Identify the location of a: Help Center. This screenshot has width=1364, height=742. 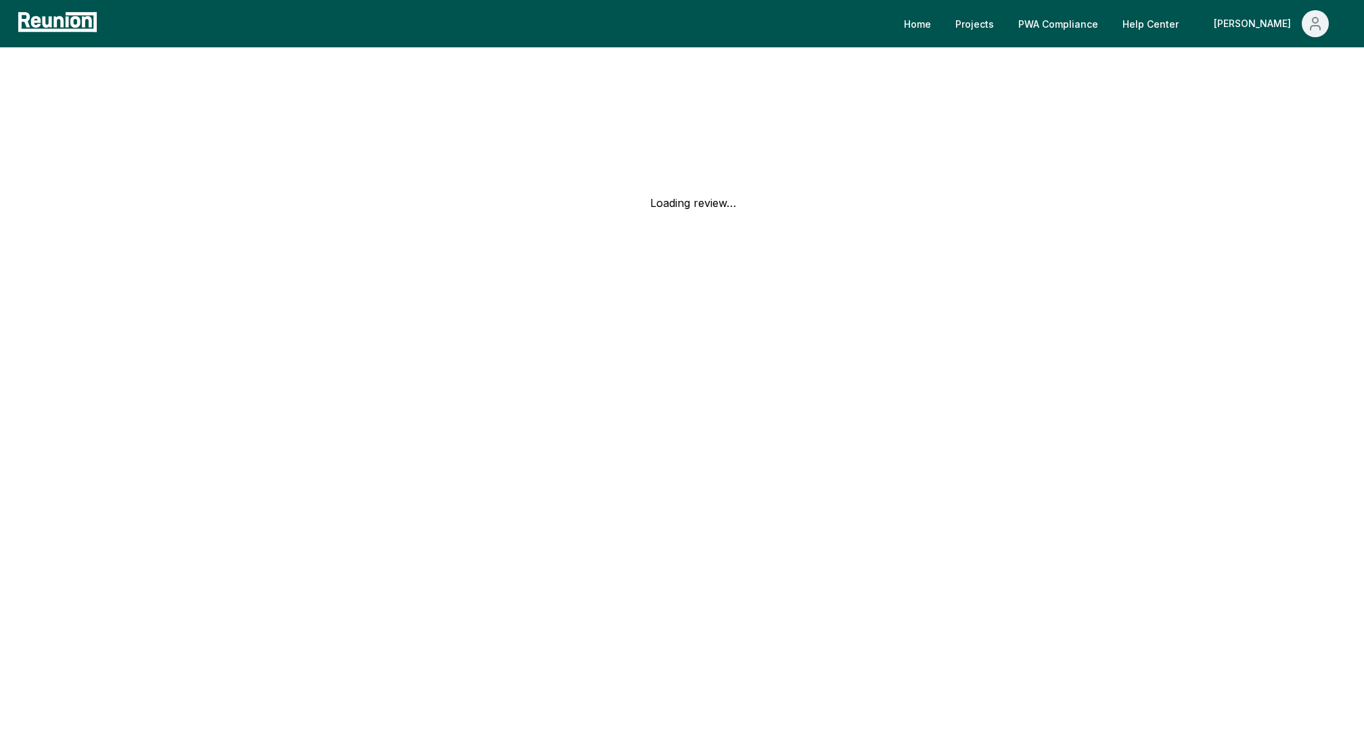
(1150, 24).